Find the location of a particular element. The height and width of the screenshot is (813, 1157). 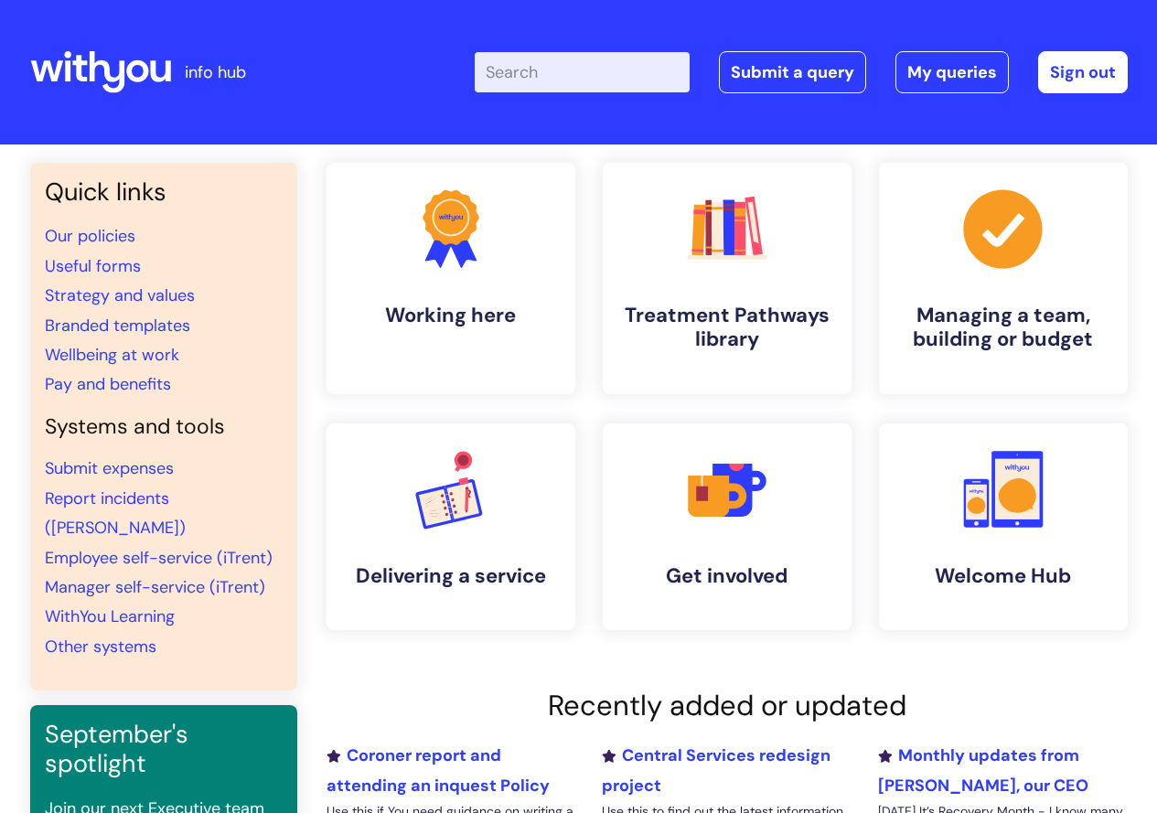

a: Central Services redesign project is located at coordinates (716, 770).